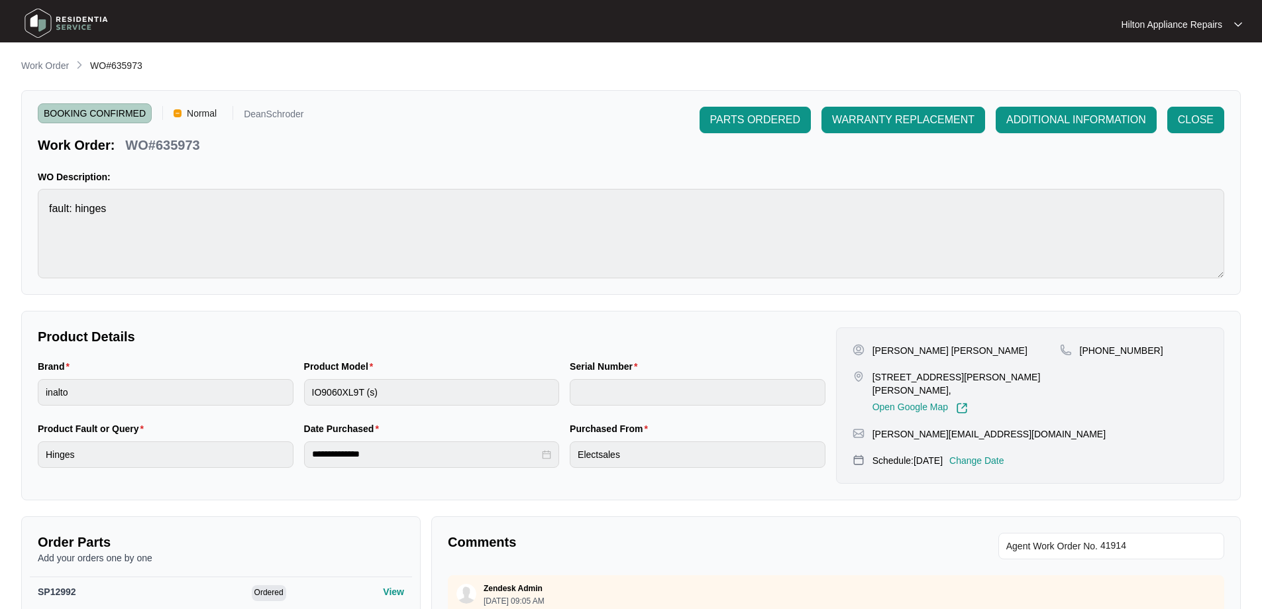 The image size is (1262, 609). What do you see at coordinates (95, 113) in the screenshot?
I see `span: BOOKING CONFIRMED` at bounding box center [95, 113].